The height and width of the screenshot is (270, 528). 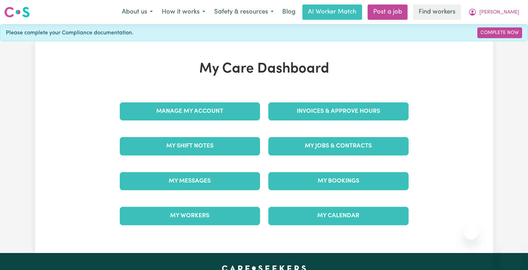 What do you see at coordinates (190, 112) in the screenshot?
I see `a: Manage My Account` at bounding box center [190, 112].